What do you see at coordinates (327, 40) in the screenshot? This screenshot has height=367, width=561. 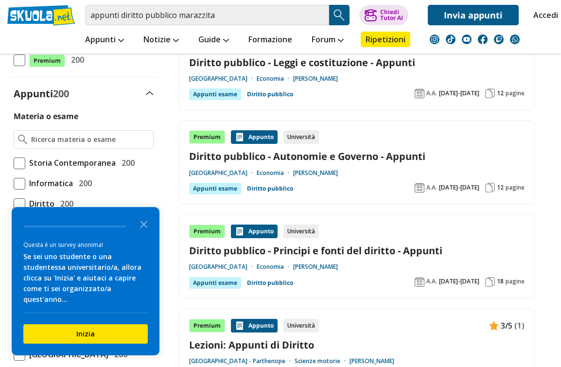 I see `a: Forum` at bounding box center [327, 40].